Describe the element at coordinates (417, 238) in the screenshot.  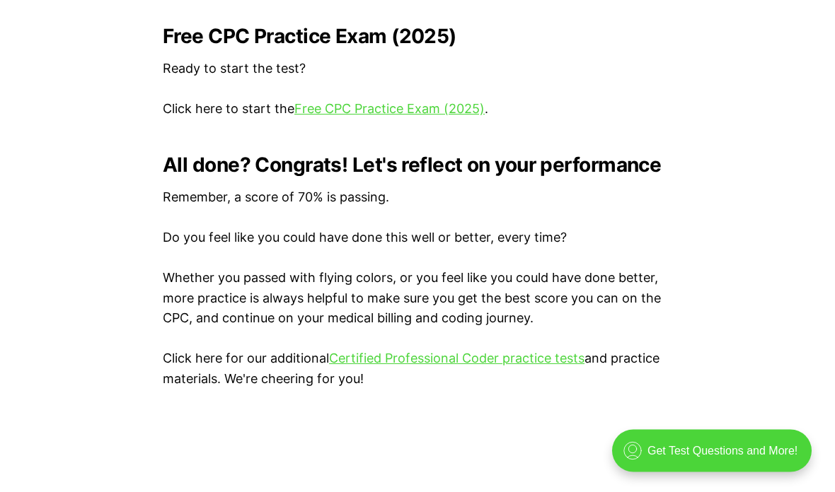
I see `p: Do you feel like you could have done this well or better, every time?` at that location.